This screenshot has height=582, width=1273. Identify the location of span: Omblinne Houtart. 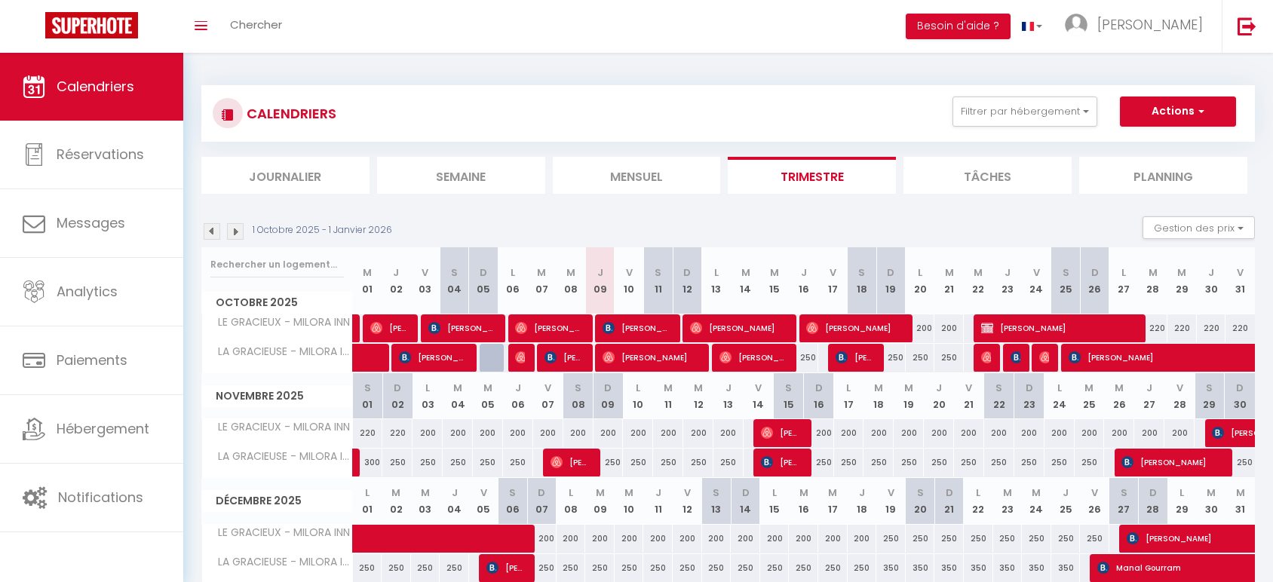
(520, 357).